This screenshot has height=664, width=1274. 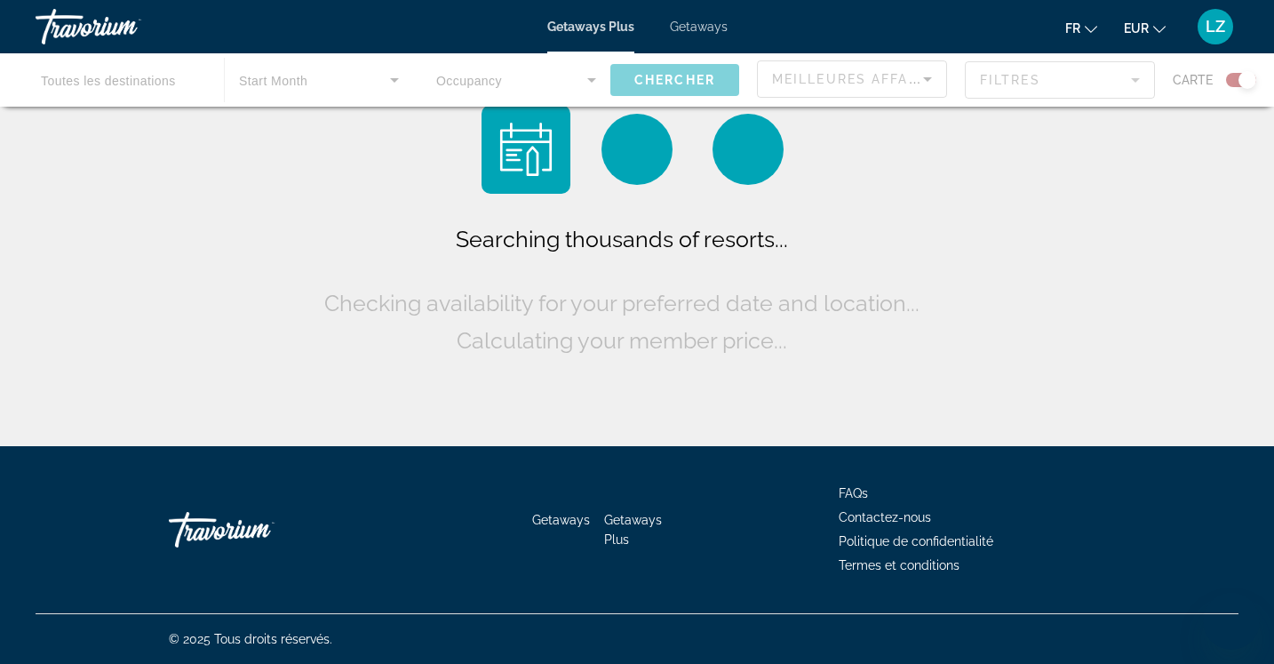 I want to click on span: Searching thousands of resorts..., so click(x=622, y=239).